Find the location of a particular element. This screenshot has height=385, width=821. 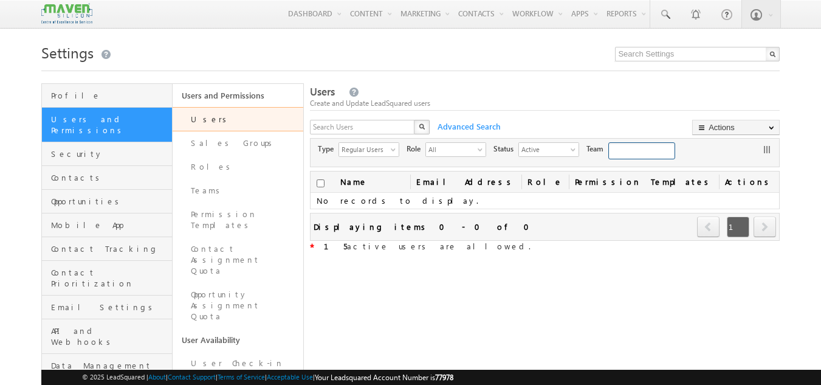

span: Regular Users is located at coordinates (364, 149).